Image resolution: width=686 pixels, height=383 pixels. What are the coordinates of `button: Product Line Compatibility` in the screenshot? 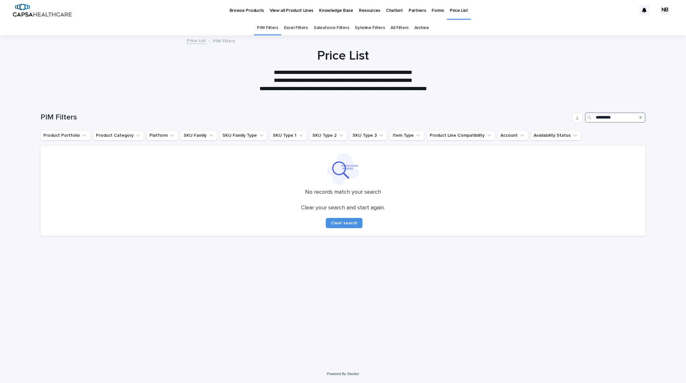 It's located at (461, 135).